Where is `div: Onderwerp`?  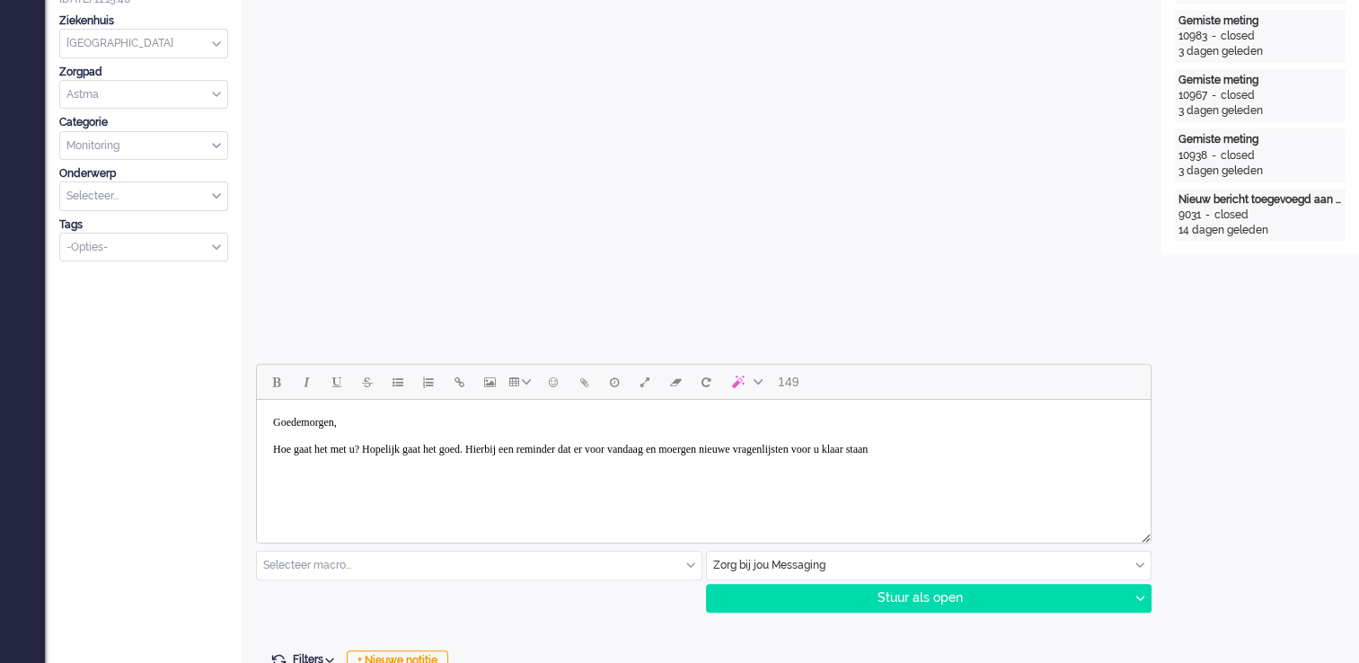 div: Onderwerp is located at coordinates (144, 173).